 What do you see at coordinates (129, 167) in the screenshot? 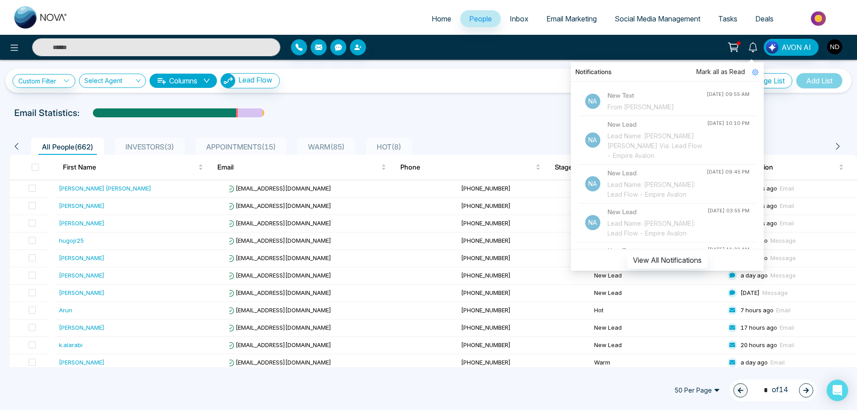
I see `span: First Name` at bounding box center [129, 167].